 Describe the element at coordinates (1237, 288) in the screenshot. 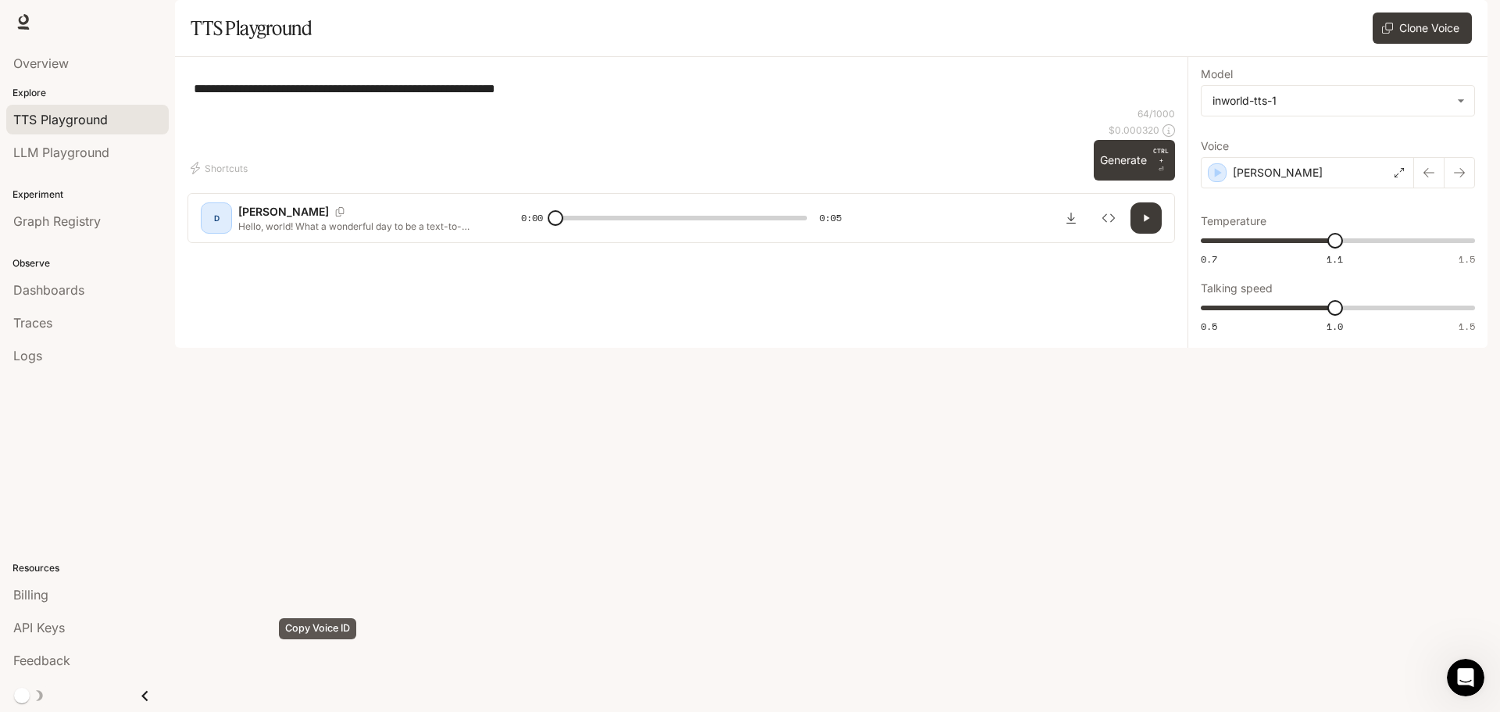

I see `p: Talking speed` at that location.